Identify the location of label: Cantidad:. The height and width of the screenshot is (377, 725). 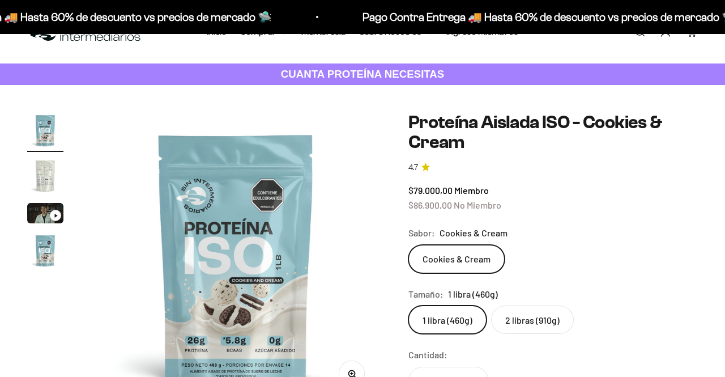
(428, 355).